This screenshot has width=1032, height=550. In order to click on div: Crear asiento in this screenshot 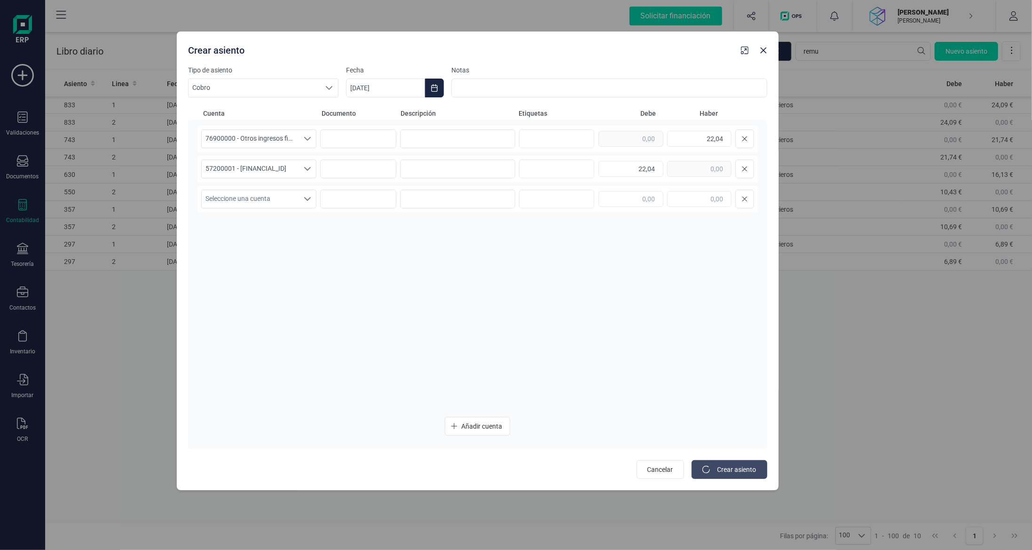, I will do `click(461, 48)`.